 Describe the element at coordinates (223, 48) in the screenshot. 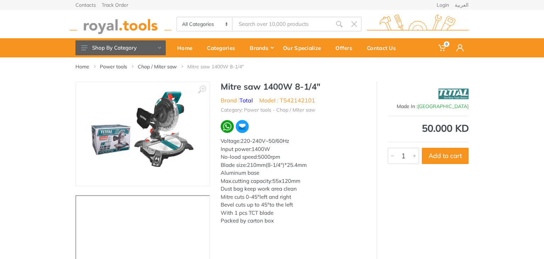

I see `a: Categories` at that location.